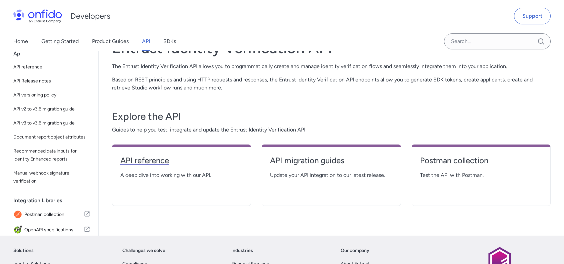  Describe the element at coordinates (331, 175) in the screenshot. I see `span: Update your API integration to our latest release.` at that location.